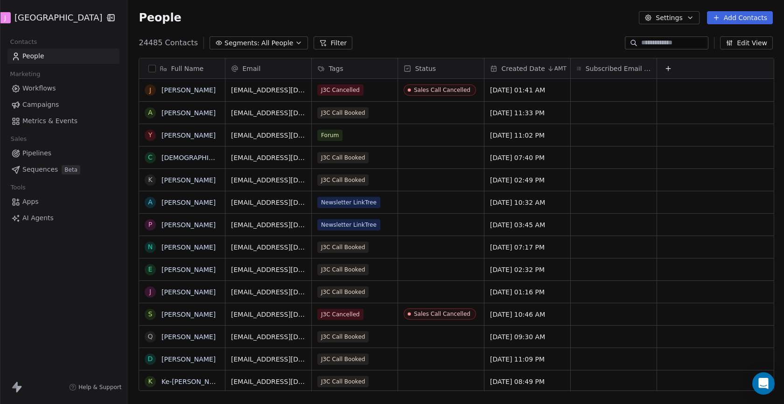  I want to click on span: Tools, so click(18, 188).